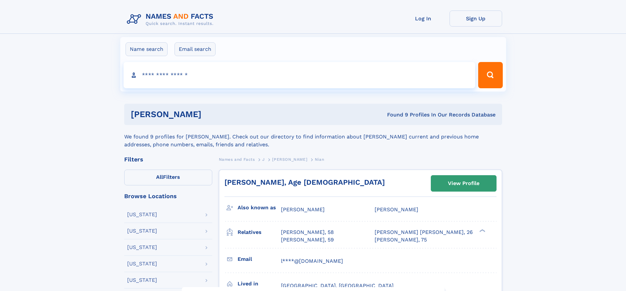  I want to click on img: Logo Names and Facts, so click(172, 19).